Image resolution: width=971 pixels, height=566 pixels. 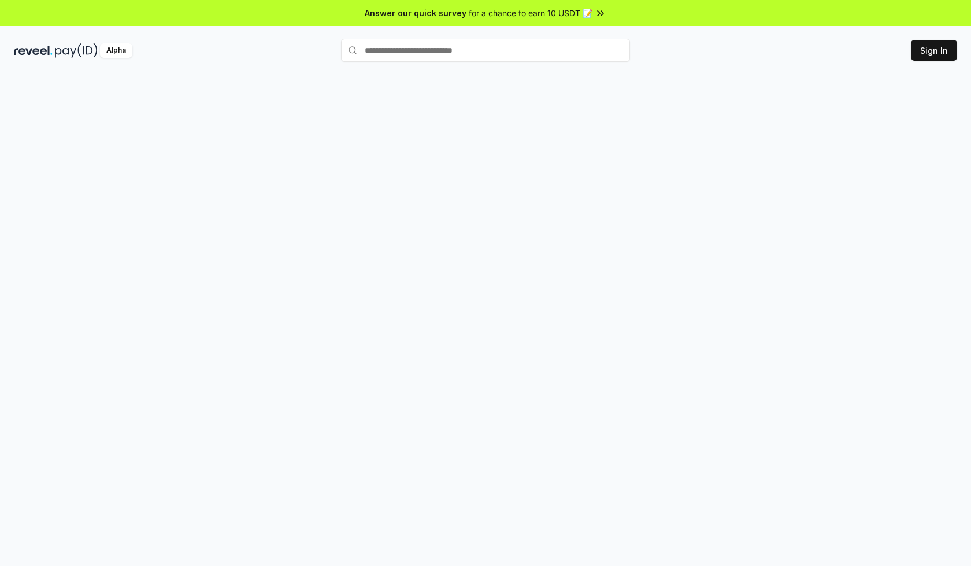 I want to click on button: Sign In, so click(x=934, y=50).